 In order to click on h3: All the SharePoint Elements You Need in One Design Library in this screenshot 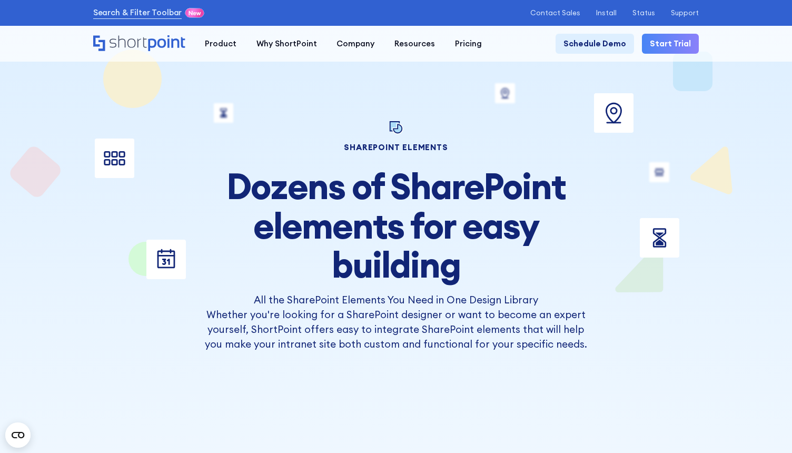, I will do `click(396, 299)`.